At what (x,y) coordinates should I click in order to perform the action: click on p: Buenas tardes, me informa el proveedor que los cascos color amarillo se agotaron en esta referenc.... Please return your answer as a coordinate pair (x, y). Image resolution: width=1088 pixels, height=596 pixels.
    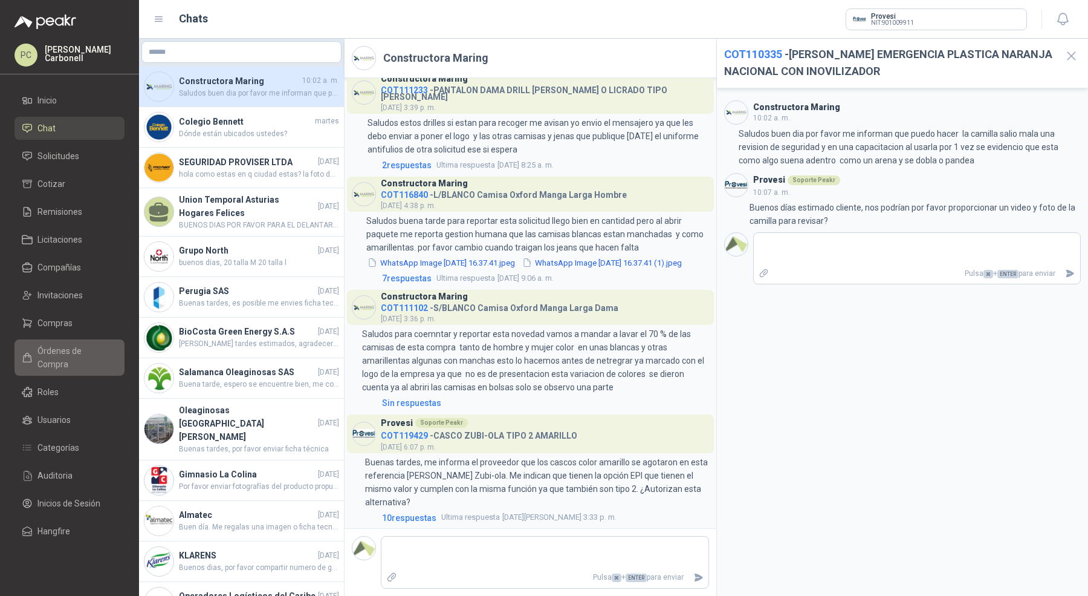
    Looking at the image, I should click on (537, 482).